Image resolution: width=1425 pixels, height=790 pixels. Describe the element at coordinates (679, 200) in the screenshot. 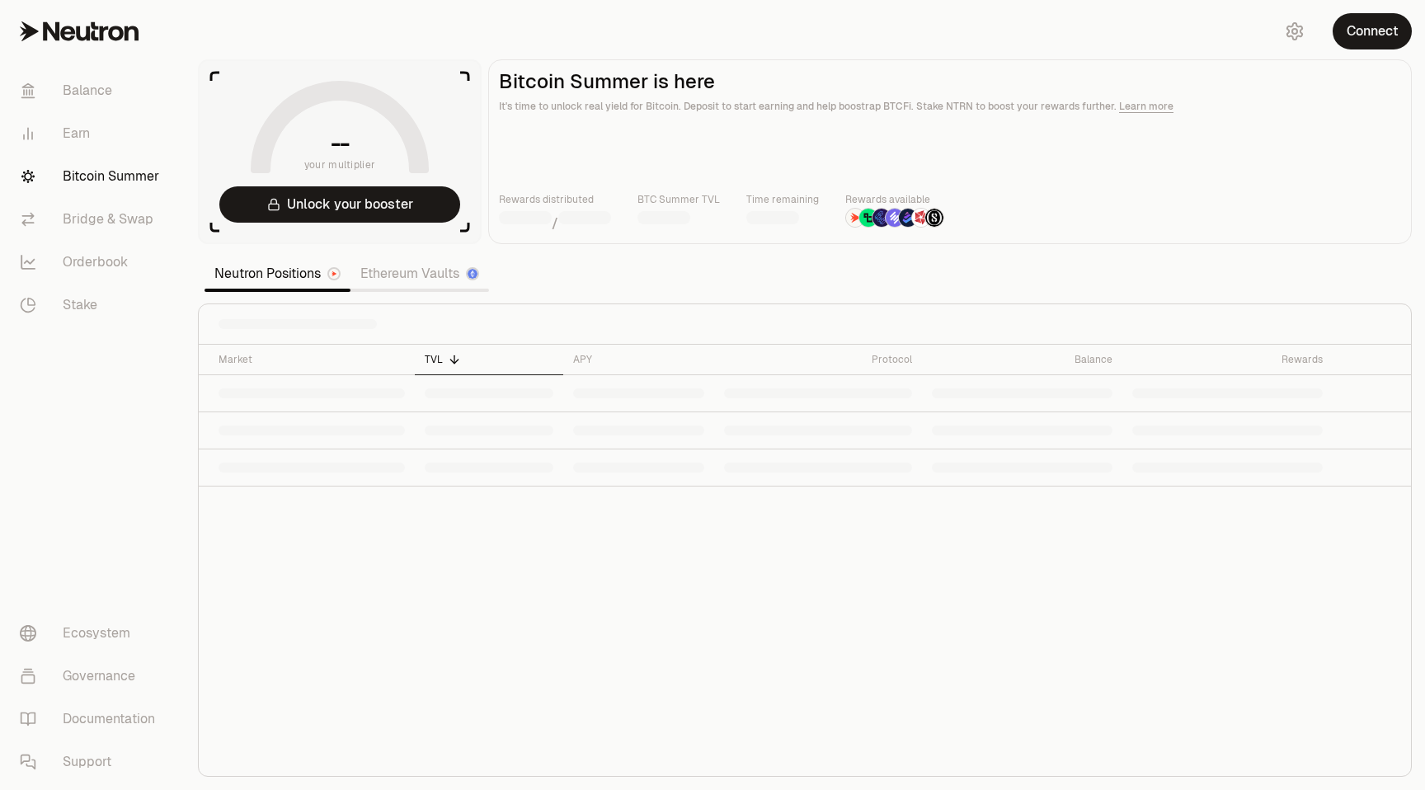

I see `p: BTC Summer TVL` at that location.